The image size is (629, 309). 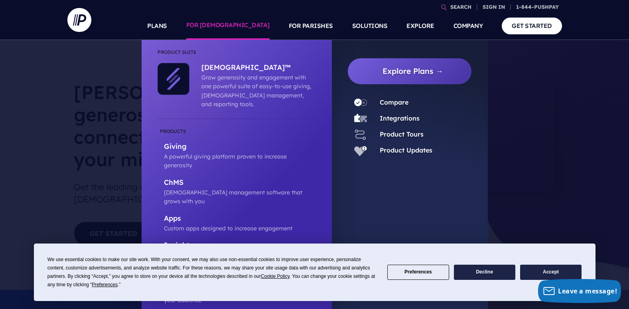 What do you see at coordinates (402, 134) in the screenshot?
I see `a: Product Tours` at bounding box center [402, 134].